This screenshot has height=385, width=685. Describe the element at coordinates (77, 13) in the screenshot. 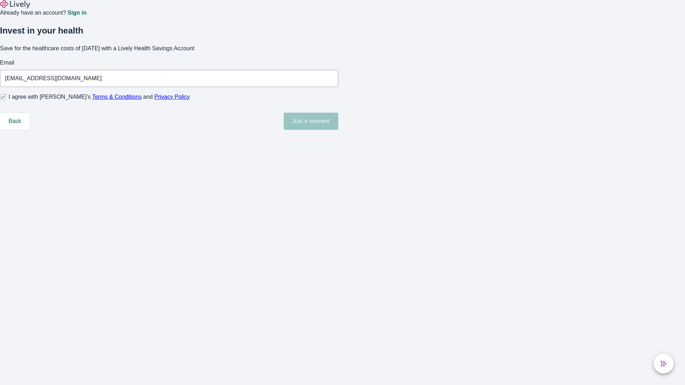

I see `div: Sign in` at that location.